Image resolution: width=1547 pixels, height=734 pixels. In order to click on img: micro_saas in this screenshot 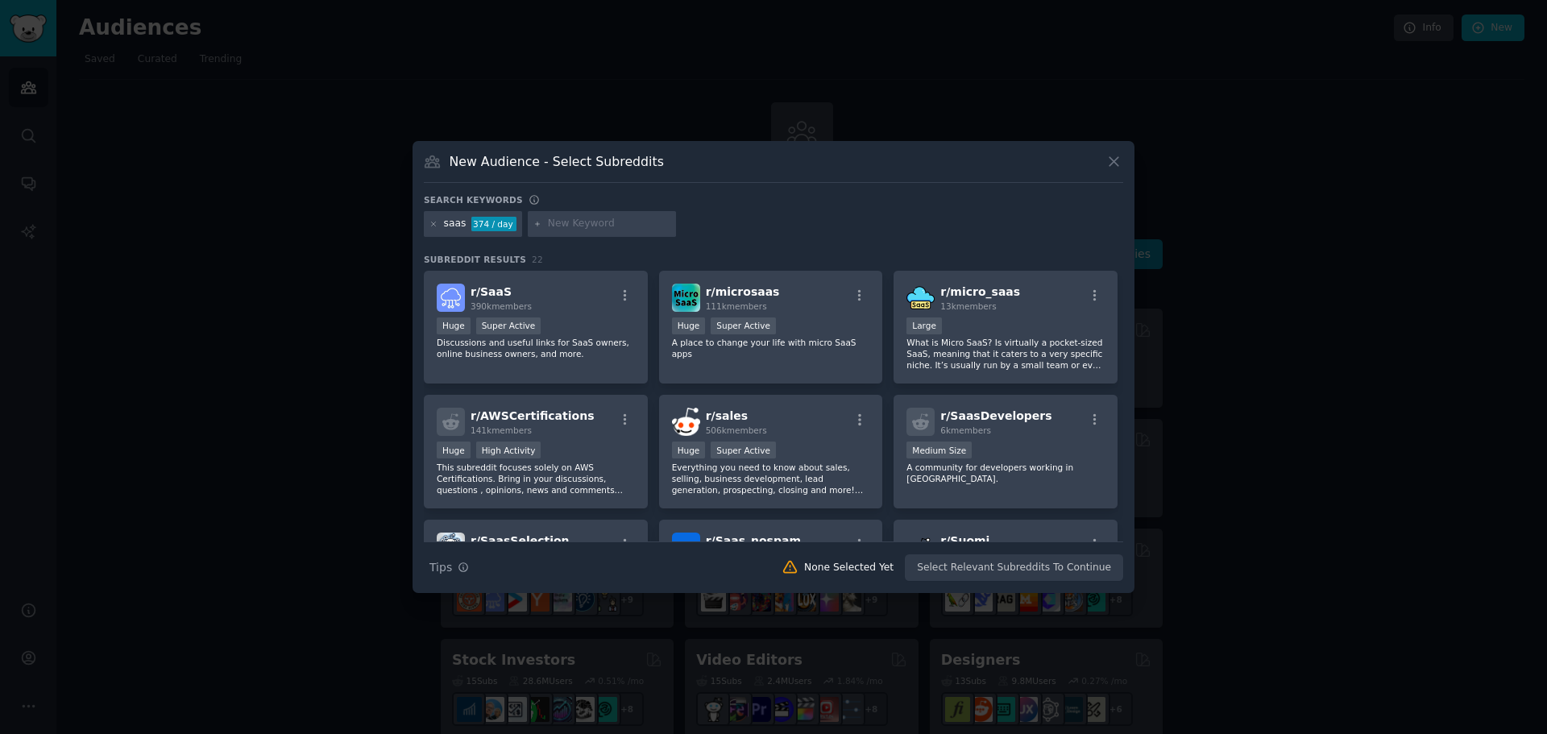, I will do `click(920, 297)`.